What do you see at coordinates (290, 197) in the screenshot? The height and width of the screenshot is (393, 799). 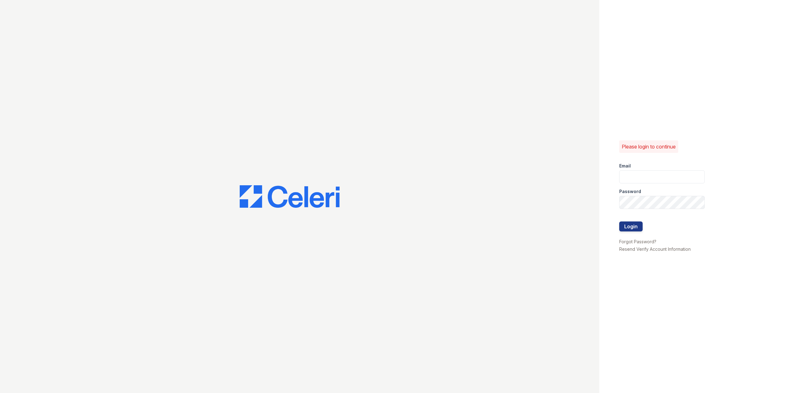 I see `img: CE_Logo_Blue-a8612792a0a2168367f1c8372b55b34899dd931a85d93a1a3d3e32e68fde9ad4.png` at bounding box center [290, 197].